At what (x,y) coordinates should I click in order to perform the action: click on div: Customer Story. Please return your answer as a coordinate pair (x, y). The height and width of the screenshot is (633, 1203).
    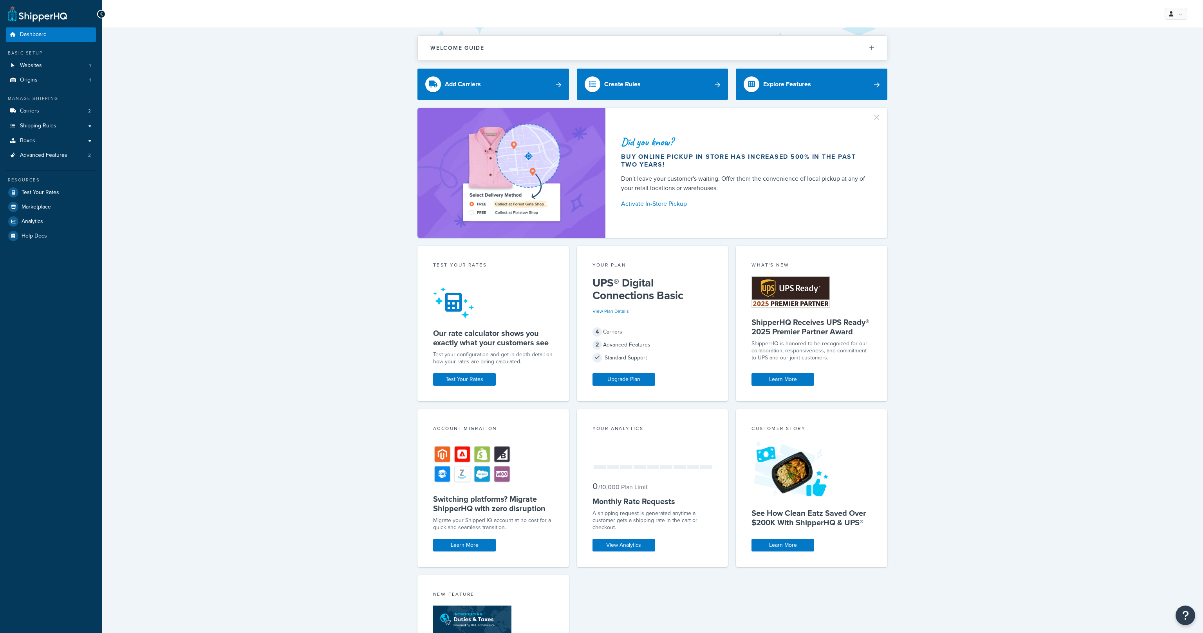
    Looking at the image, I should click on (812, 429).